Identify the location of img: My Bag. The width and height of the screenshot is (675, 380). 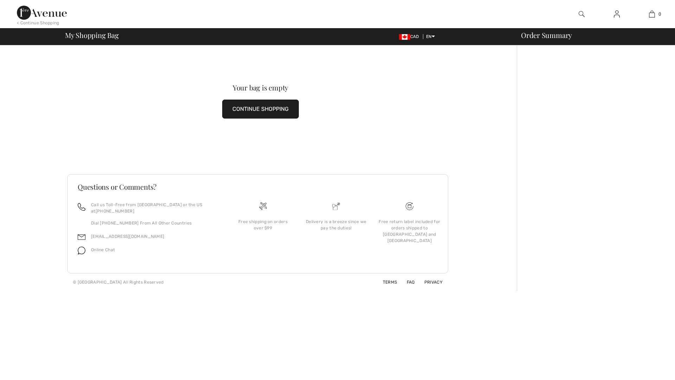
(652, 14).